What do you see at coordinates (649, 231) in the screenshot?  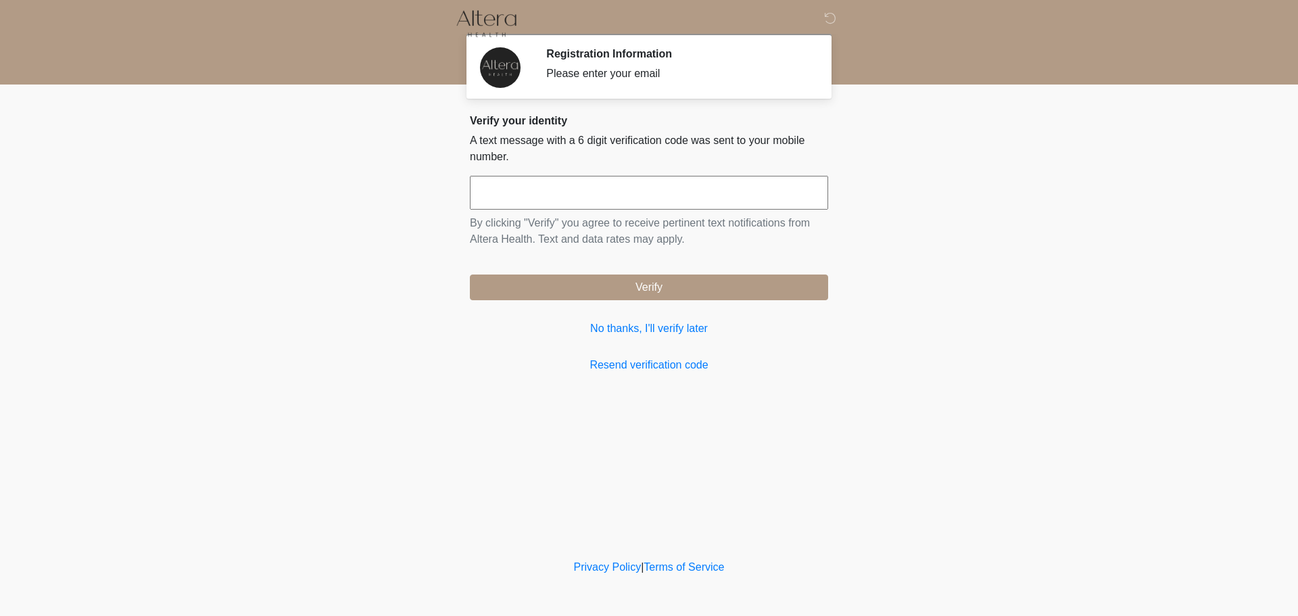 I see `p: By clicking "Verify" you agree to receive pertinent text notifications from Altera Health. Text a...` at bounding box center [649, 231].